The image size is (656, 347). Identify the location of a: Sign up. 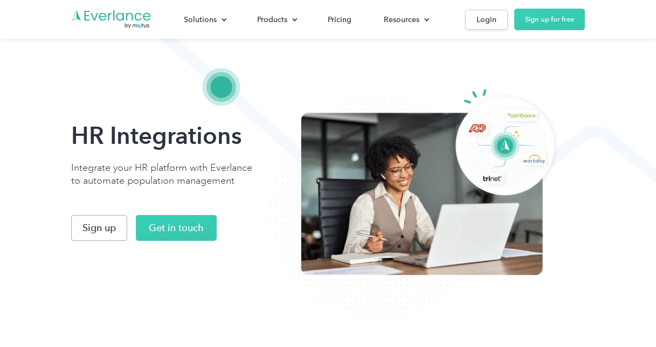
(99, 228).